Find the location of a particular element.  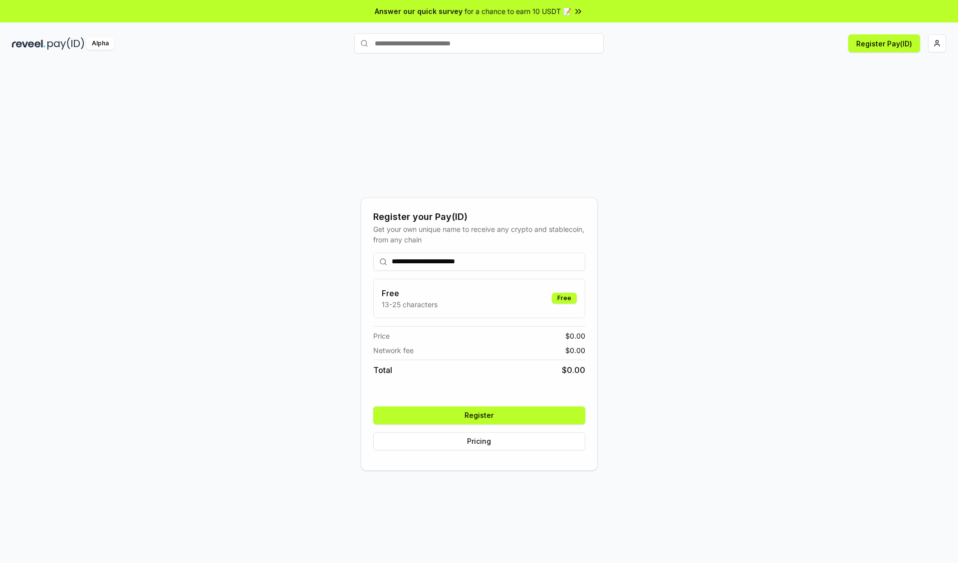

button: Pricing is located at coordinates (479, 441).